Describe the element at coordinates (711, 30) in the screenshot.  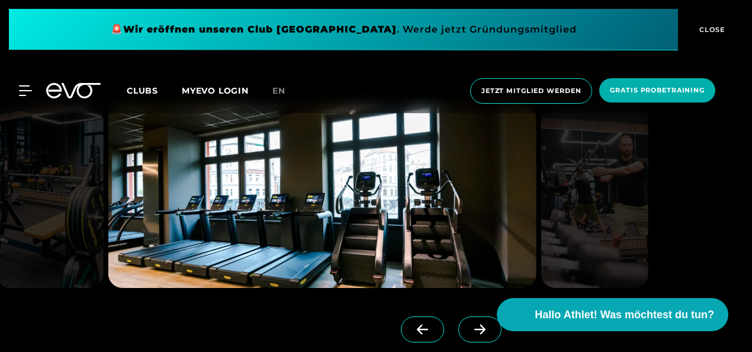
I see `span: CLOSE` at that location.